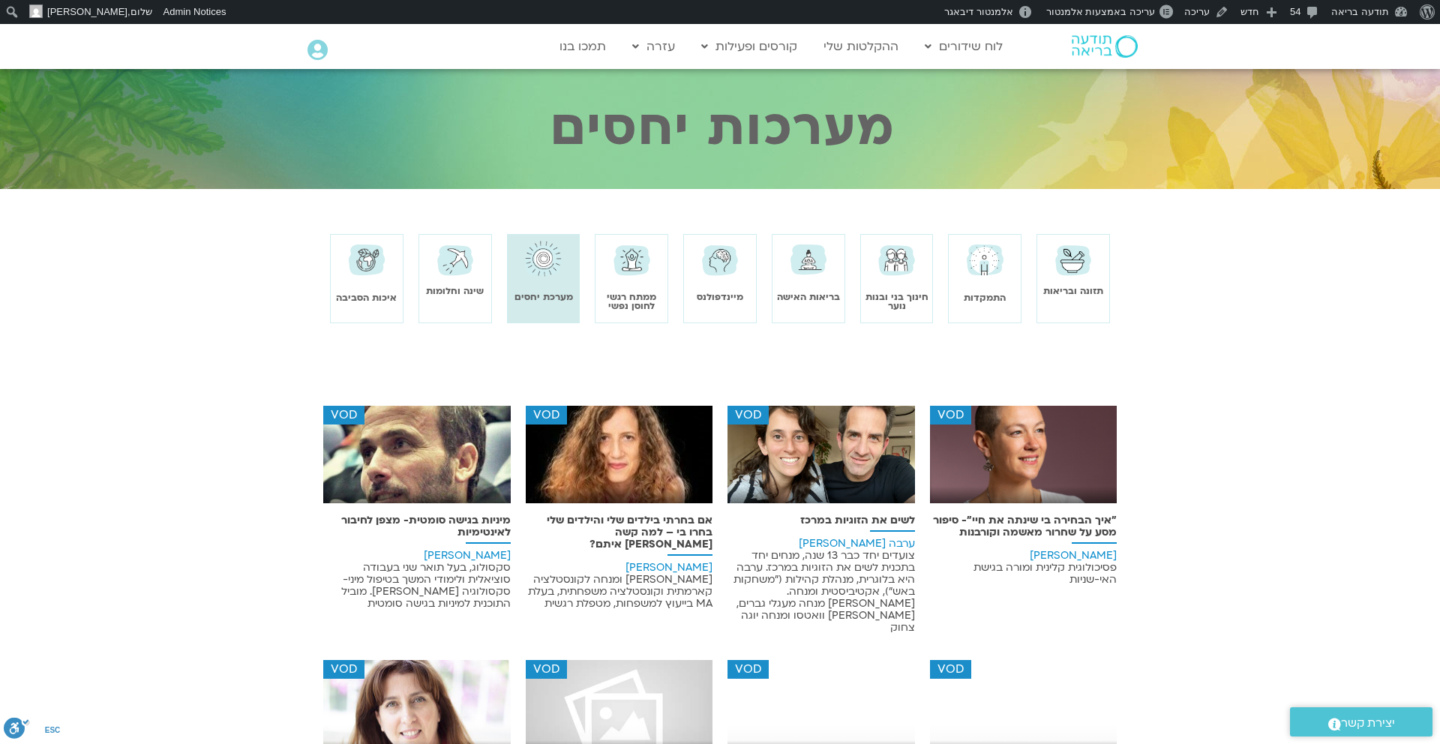 This screenshot has height=744, width=1440. What do you see at coordinates (1361, 721) in the screenshot?
I see `a: יצירת קשר` at bounding box center [1361, 721].